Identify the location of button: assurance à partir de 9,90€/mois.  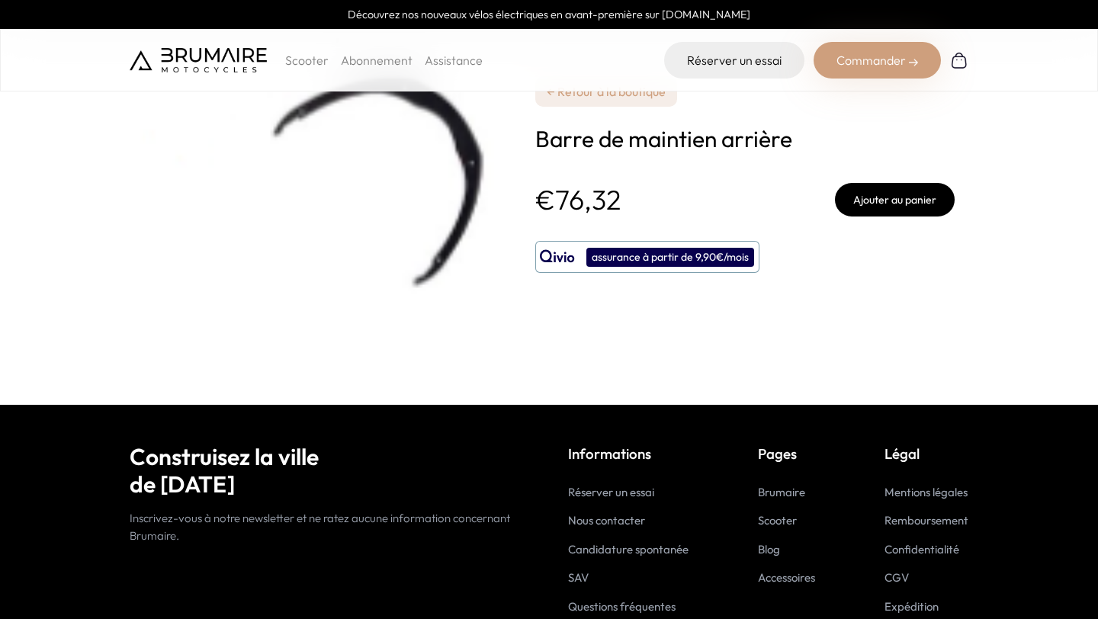
(647, 257).